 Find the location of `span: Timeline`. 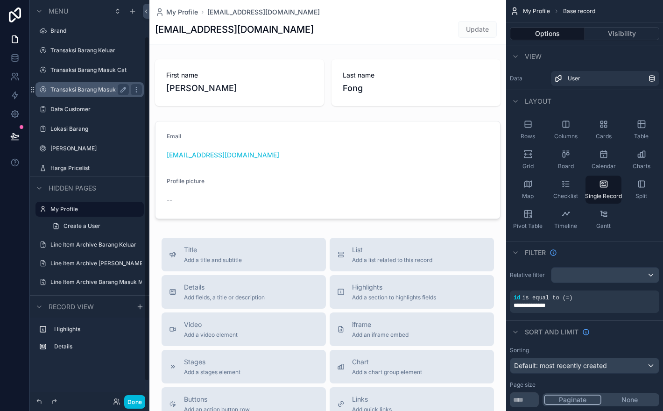

span: Timeline is located at coordinates (566, 226).